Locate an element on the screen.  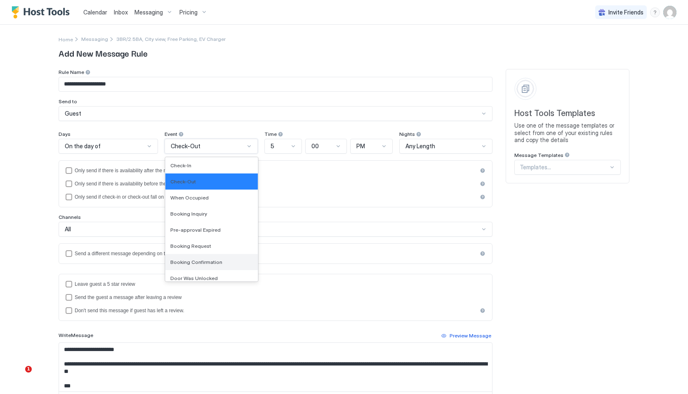
a: Inbox is located at coordinates (121, 12).